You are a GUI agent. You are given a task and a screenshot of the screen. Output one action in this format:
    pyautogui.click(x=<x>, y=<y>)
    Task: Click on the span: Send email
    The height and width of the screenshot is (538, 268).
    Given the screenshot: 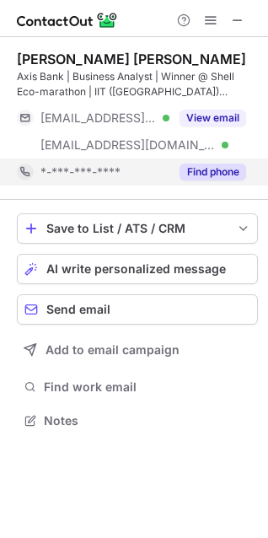 What is the action you would take?
    pyautogui.click(x=78, y=309)
    